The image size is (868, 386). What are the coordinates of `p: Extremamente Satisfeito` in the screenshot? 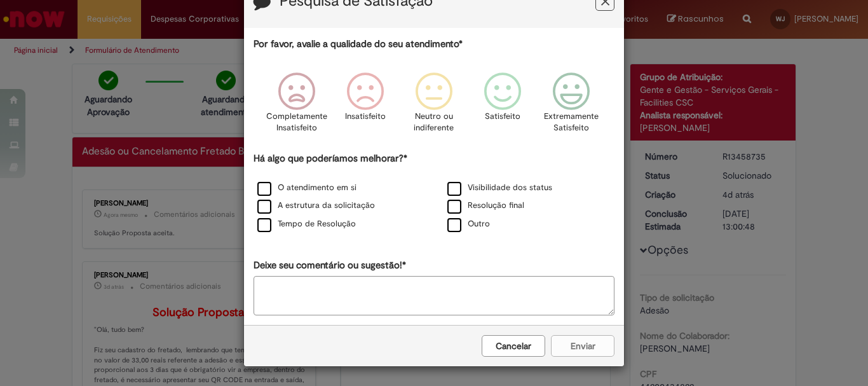 It's located at (571, 122).